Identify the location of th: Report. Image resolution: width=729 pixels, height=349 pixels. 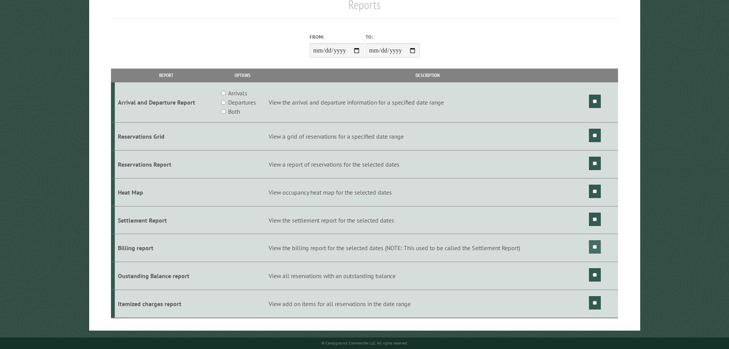
(166, 75).